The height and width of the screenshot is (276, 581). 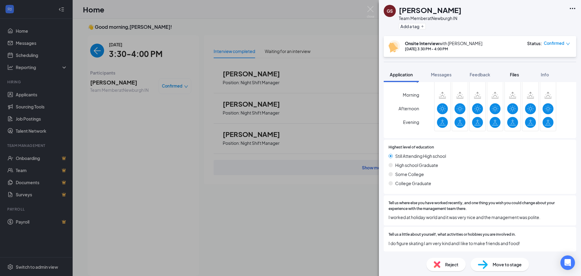 What do you see at coordinates (514, 74) in the screenshot?
I see `span: Files` at bounding box center [514, 74].